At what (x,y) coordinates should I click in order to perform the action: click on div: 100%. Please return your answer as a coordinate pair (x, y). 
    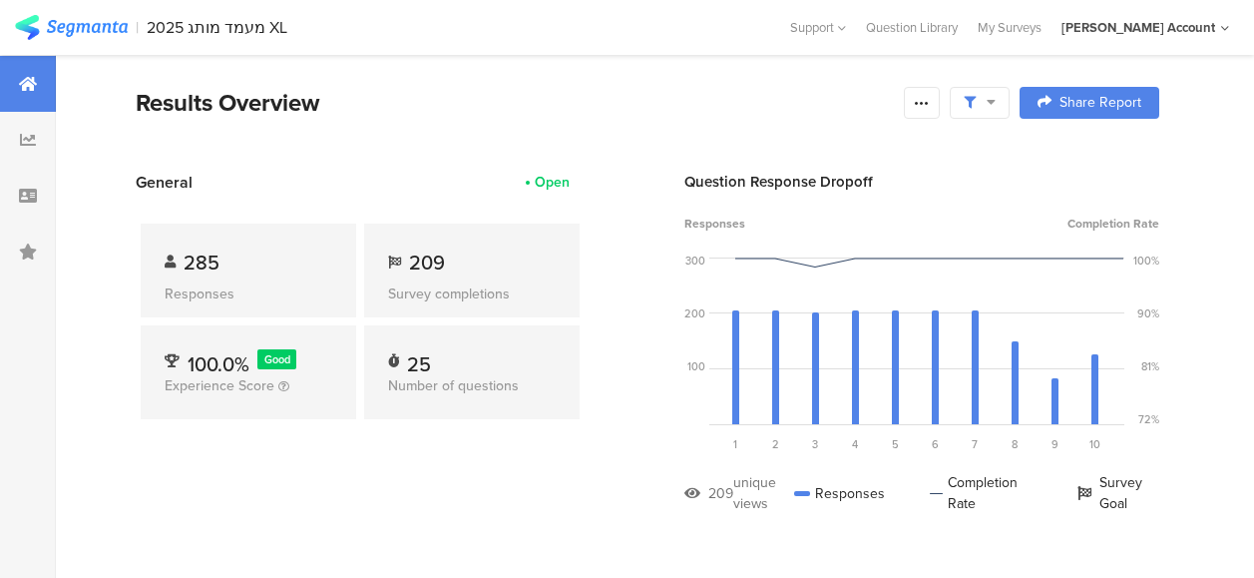
    Looking at the image, I should click on (1146, 260).